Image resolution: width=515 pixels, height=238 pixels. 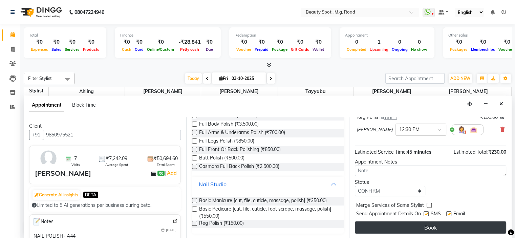 What do you see at coordinates (40, 78) in the screenshot?
I see `span: Filter Stylist` at bounding box center [40, 78].